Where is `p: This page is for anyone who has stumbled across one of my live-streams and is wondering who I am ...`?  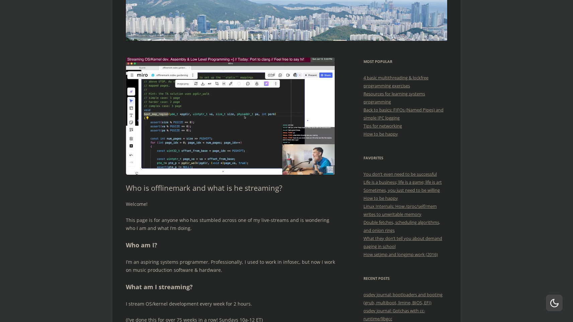
p: This page is for anyone who has stumbled across one of my live-streams and is wondering who I am ... is located at coordinates (230, 224).